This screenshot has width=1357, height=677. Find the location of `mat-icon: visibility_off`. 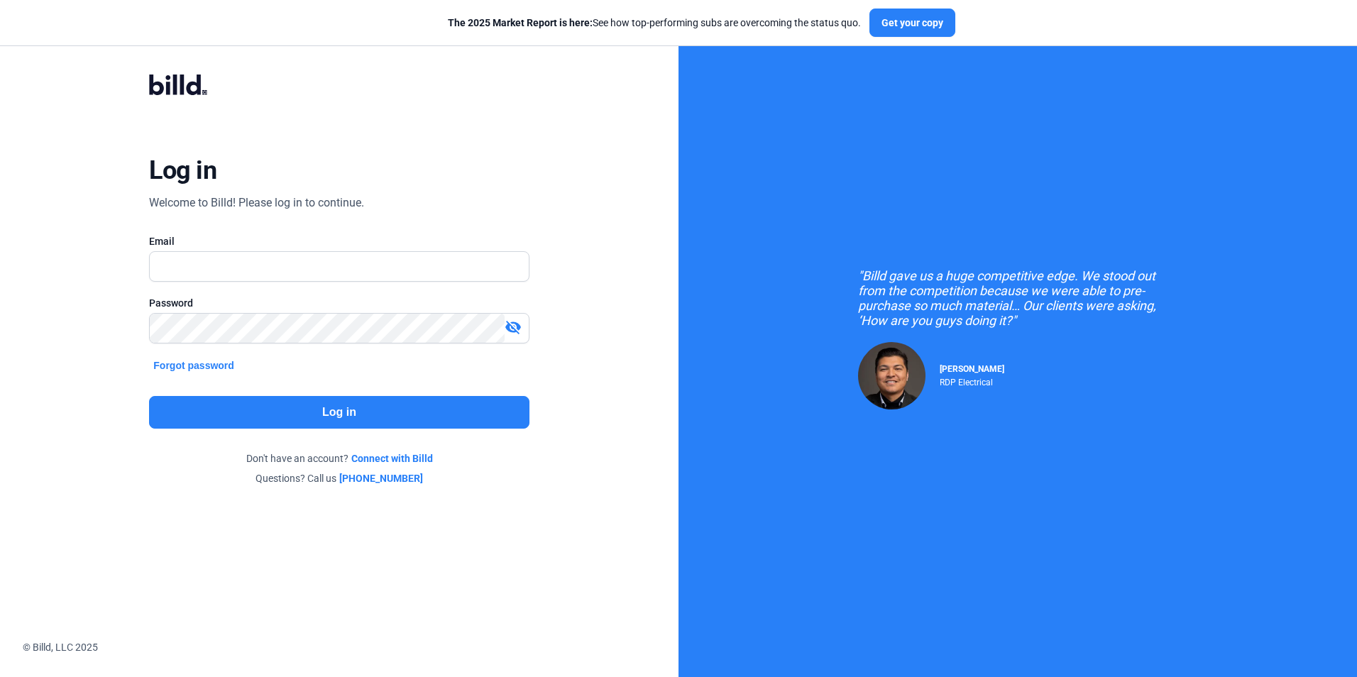

mat-icon: visibility_off is located at coordinates (513, 327).